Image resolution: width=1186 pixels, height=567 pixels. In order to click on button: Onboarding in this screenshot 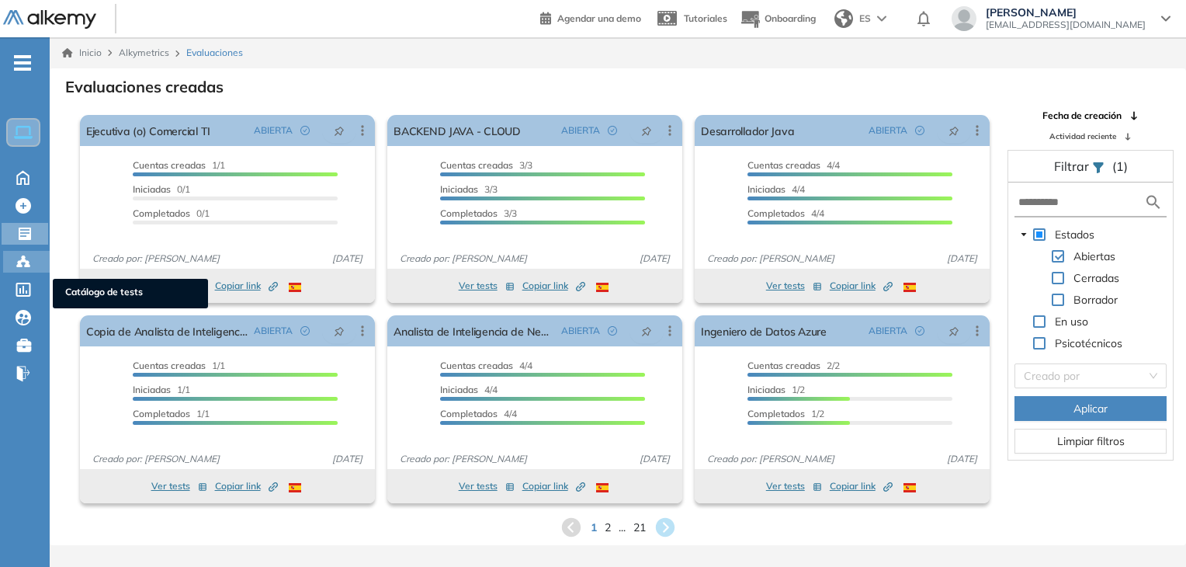, I will do `click(778, 19)`.